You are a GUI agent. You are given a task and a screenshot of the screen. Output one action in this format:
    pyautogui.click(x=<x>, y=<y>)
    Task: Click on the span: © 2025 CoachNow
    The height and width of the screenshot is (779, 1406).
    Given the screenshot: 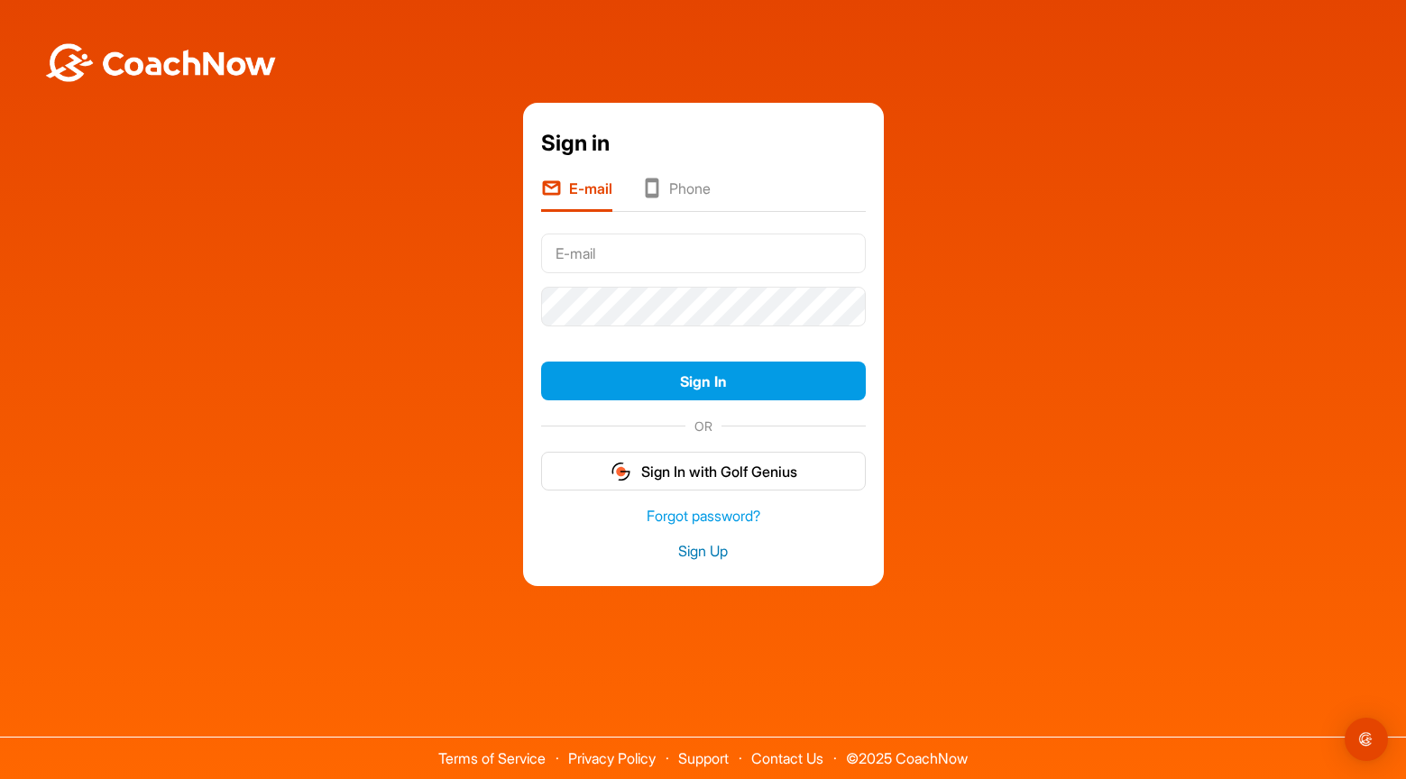 What is the action you would take?
    pyautogui.click(x=907, y=751)
    